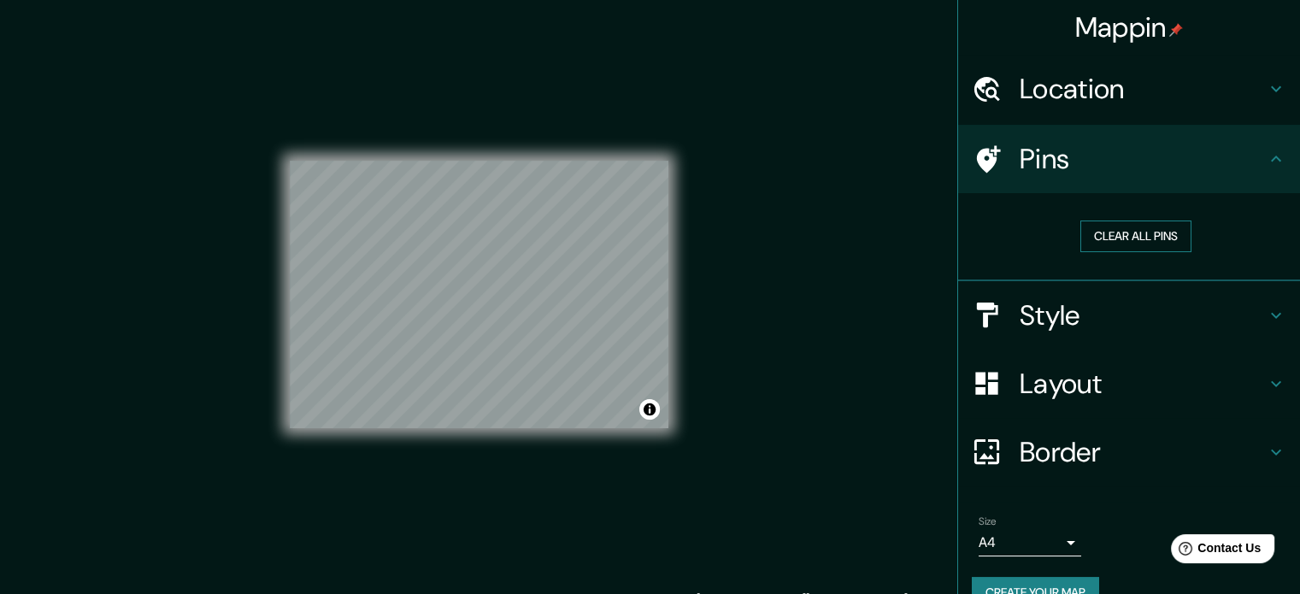 The width and height of the screenshot is (1300, 594). I want to click on button: Clear all pins, so click(1136, 236).